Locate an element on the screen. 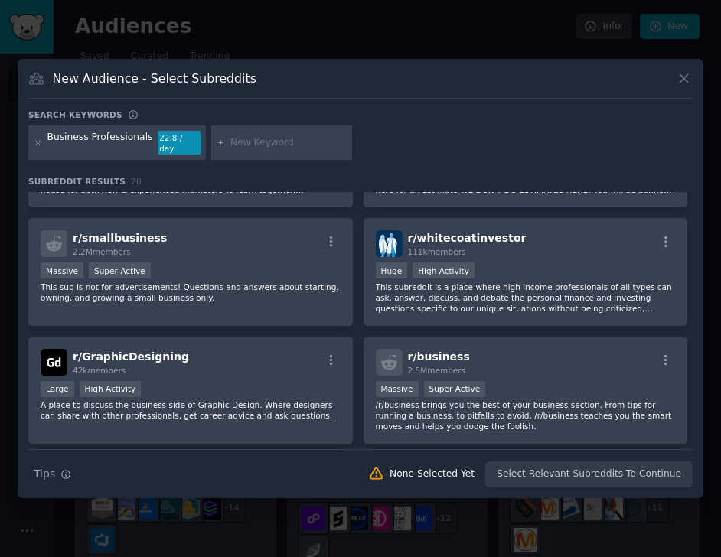 This screenshot has height=557, width=721. span: 111k members is located at coordinates (437, 252).